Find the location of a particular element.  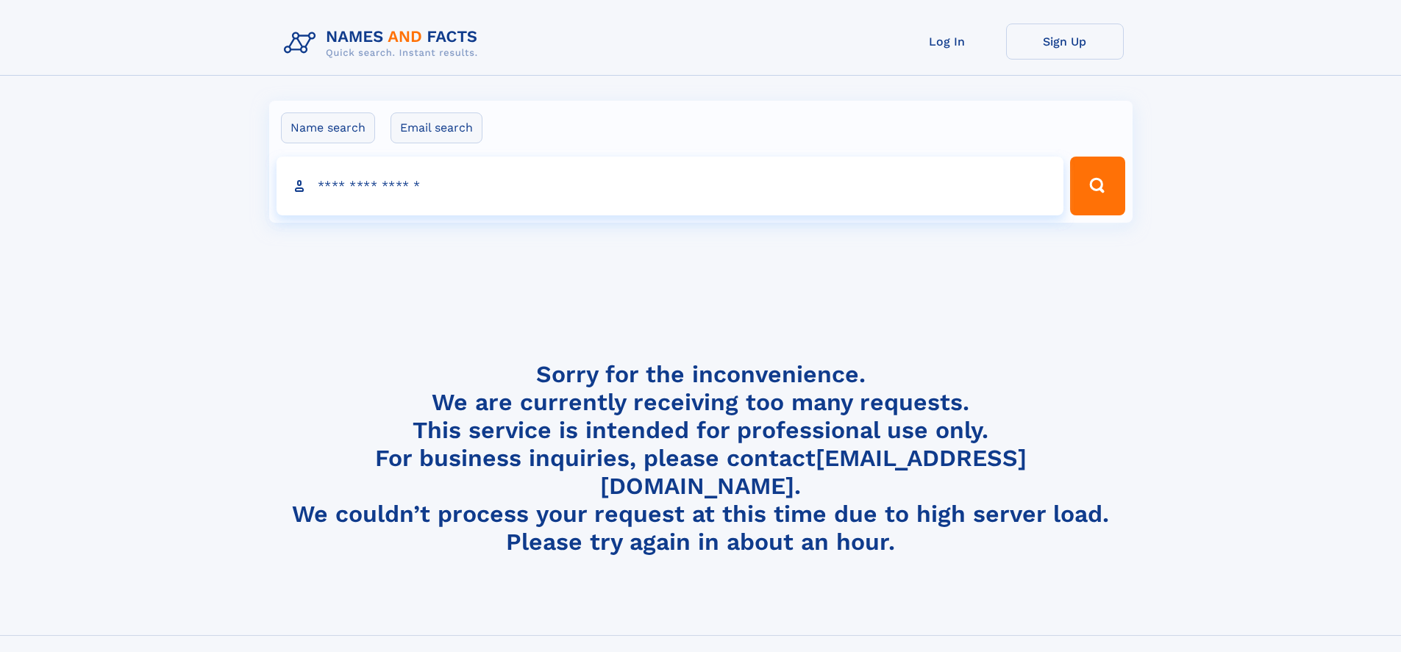

a: Sign Up is located at coordinates (1065, 41).